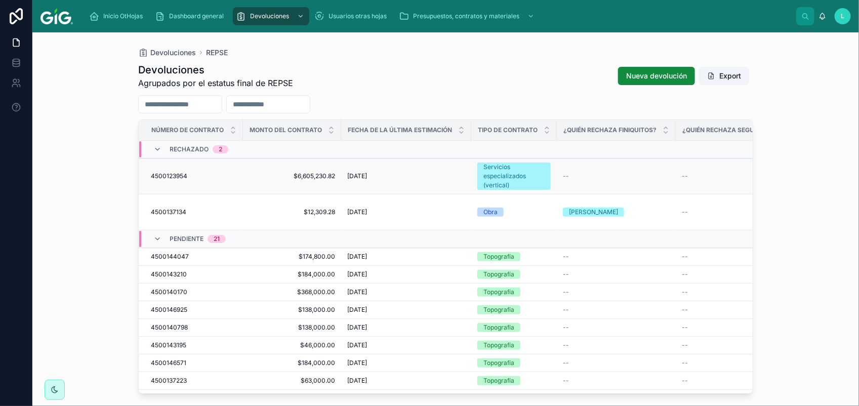  Describe the element at coordinates (514, 212) in the screenshot. I see `a: Obra` at that location.